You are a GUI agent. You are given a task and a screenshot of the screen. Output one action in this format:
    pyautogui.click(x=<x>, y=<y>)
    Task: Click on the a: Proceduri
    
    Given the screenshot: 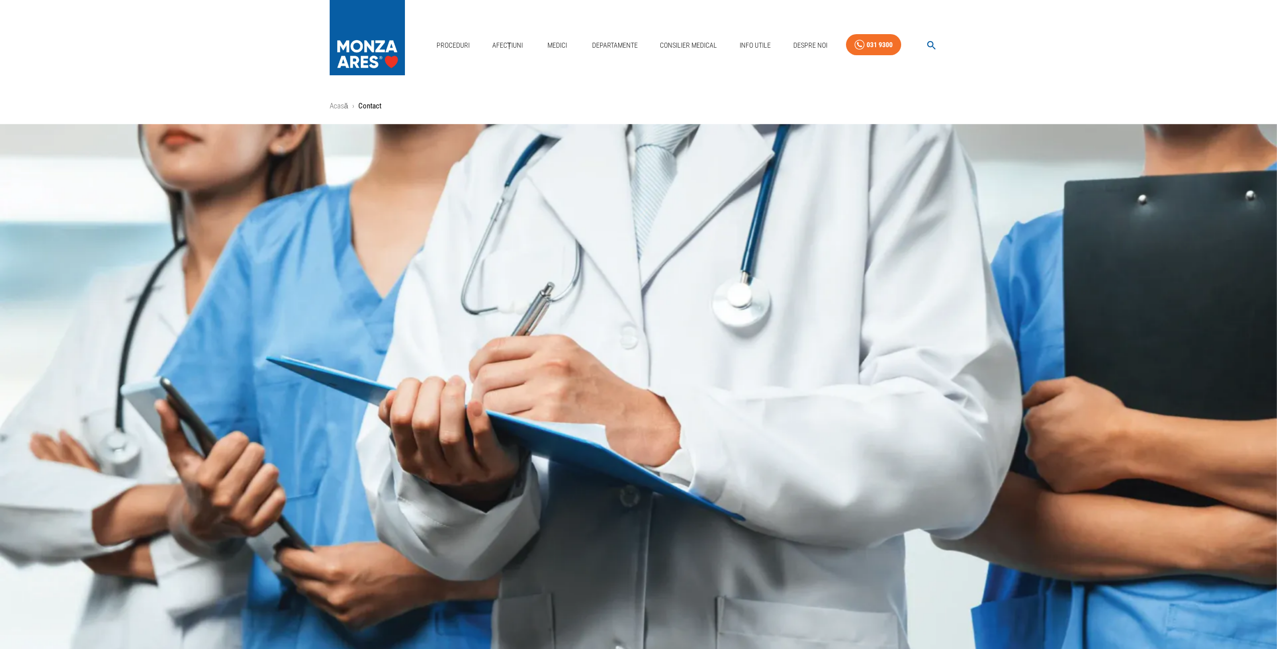 What is the action you would take?
    pyautogui.click(x=453, y=45)
    